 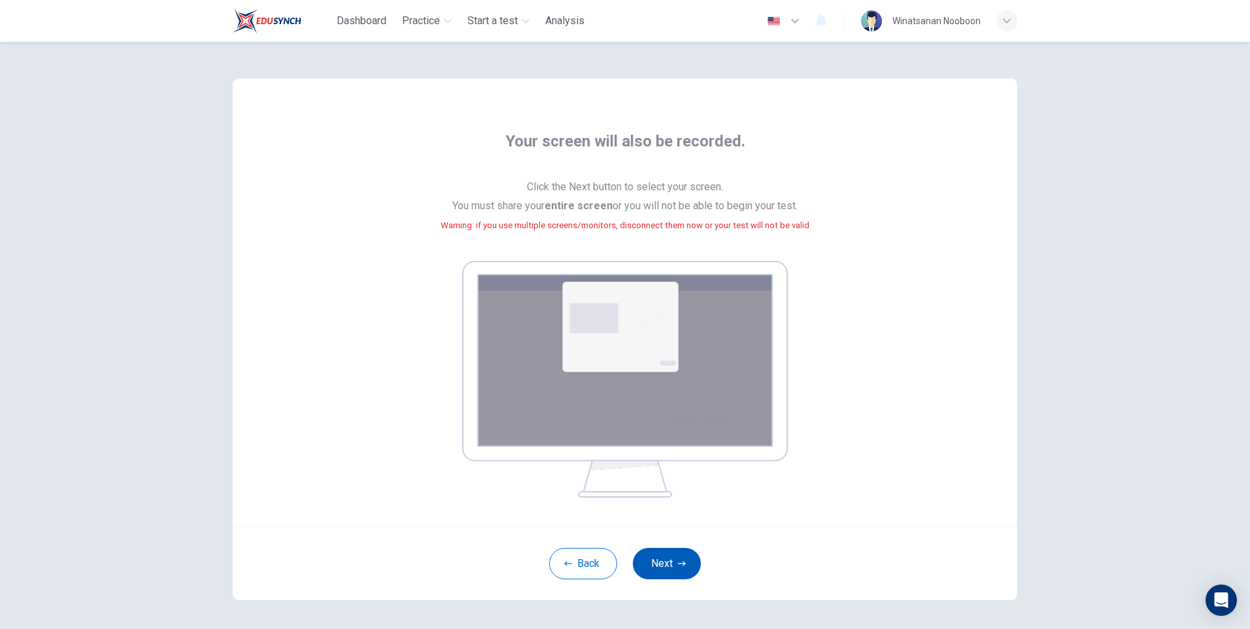 What do you see at coordinates (282, 21) in the screenshot?
I see `a: Train Test logo` at bounding box center [282, 21].